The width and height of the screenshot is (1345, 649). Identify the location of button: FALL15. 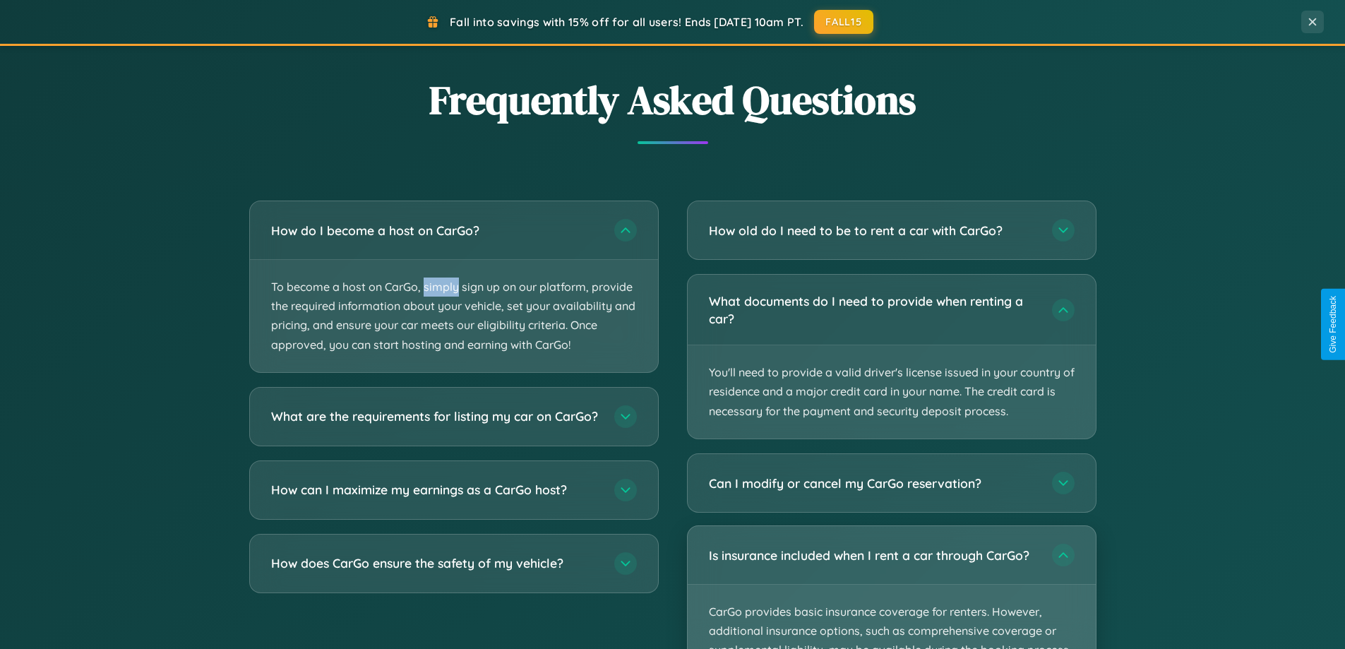
(844, 22).